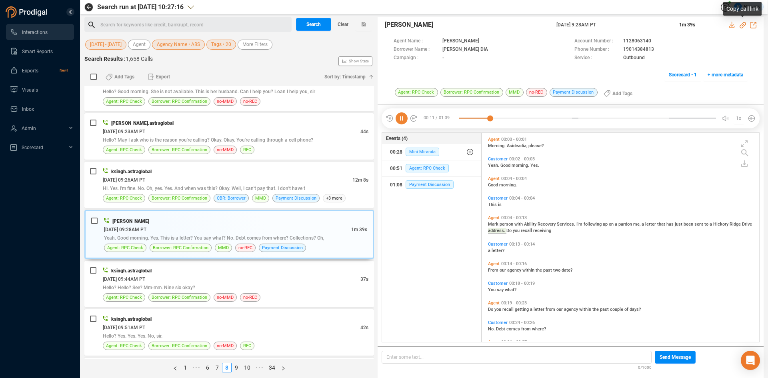  What do you see at coordinates (149, 288) in the screenshot?
I see `span: Hello? Hello? See? Mm-mm. Nine six okay?` at bounding box center [149, 288].